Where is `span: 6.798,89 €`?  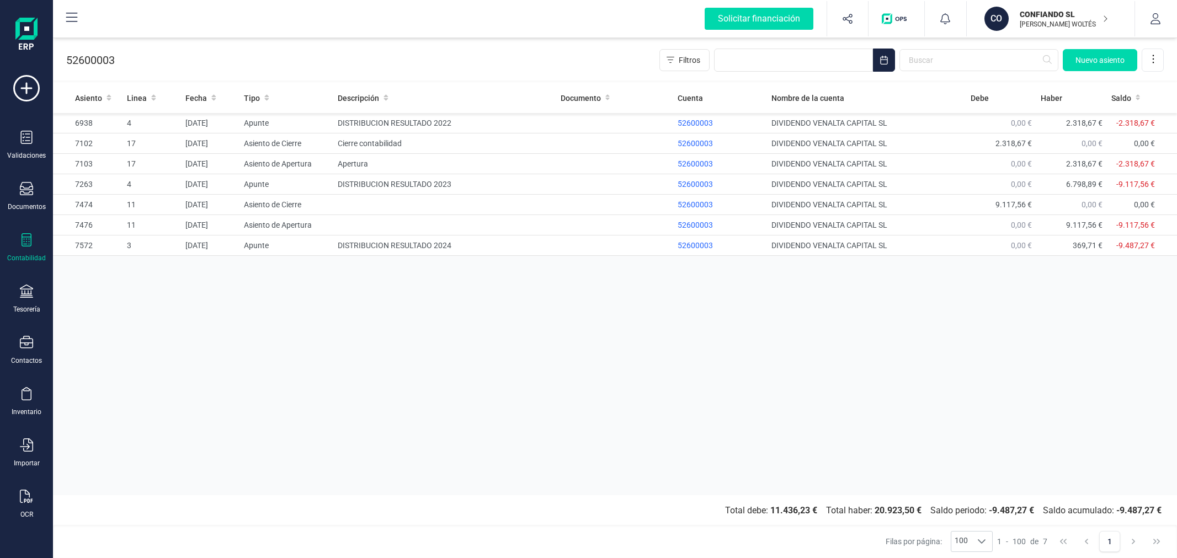 span: 6.798,89 € is located at coordinates (1084, 184).